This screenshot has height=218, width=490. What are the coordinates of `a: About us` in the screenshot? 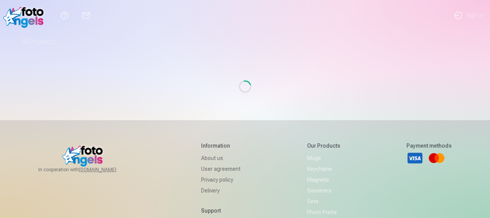 It's located at (221, 158).